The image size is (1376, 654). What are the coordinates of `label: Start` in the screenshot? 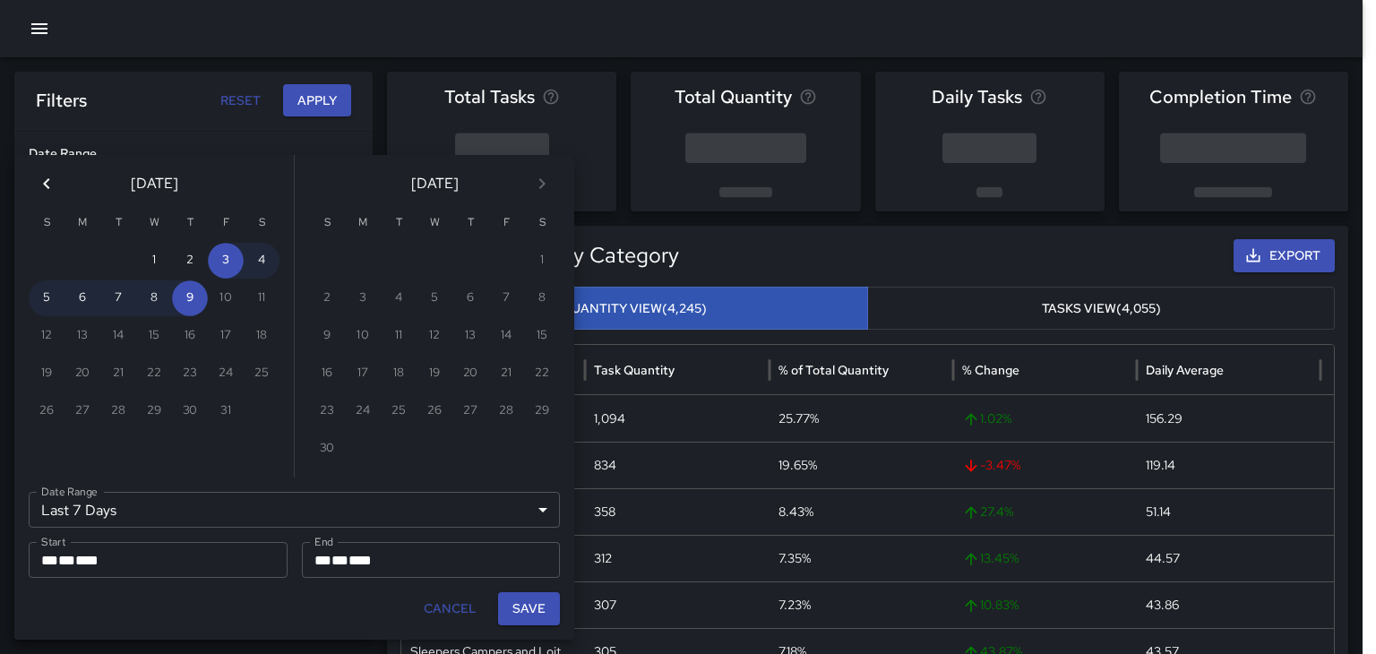 It's located at (53, 541).